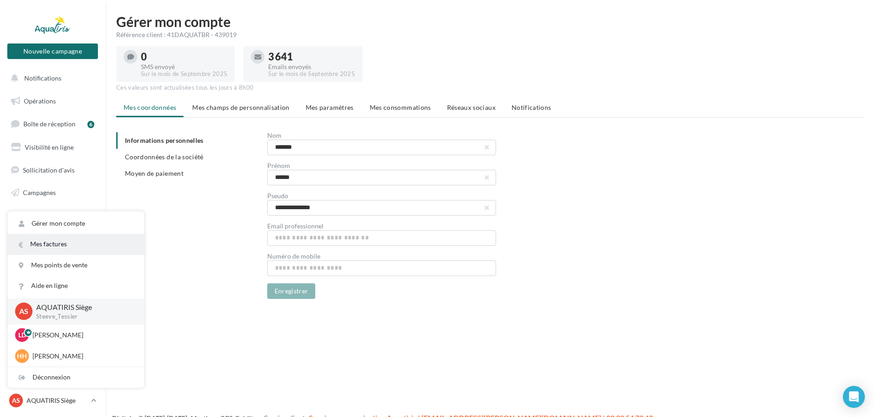 This screenshot has height=417, width=874. I want to click on div: 0, so click(184, 57).